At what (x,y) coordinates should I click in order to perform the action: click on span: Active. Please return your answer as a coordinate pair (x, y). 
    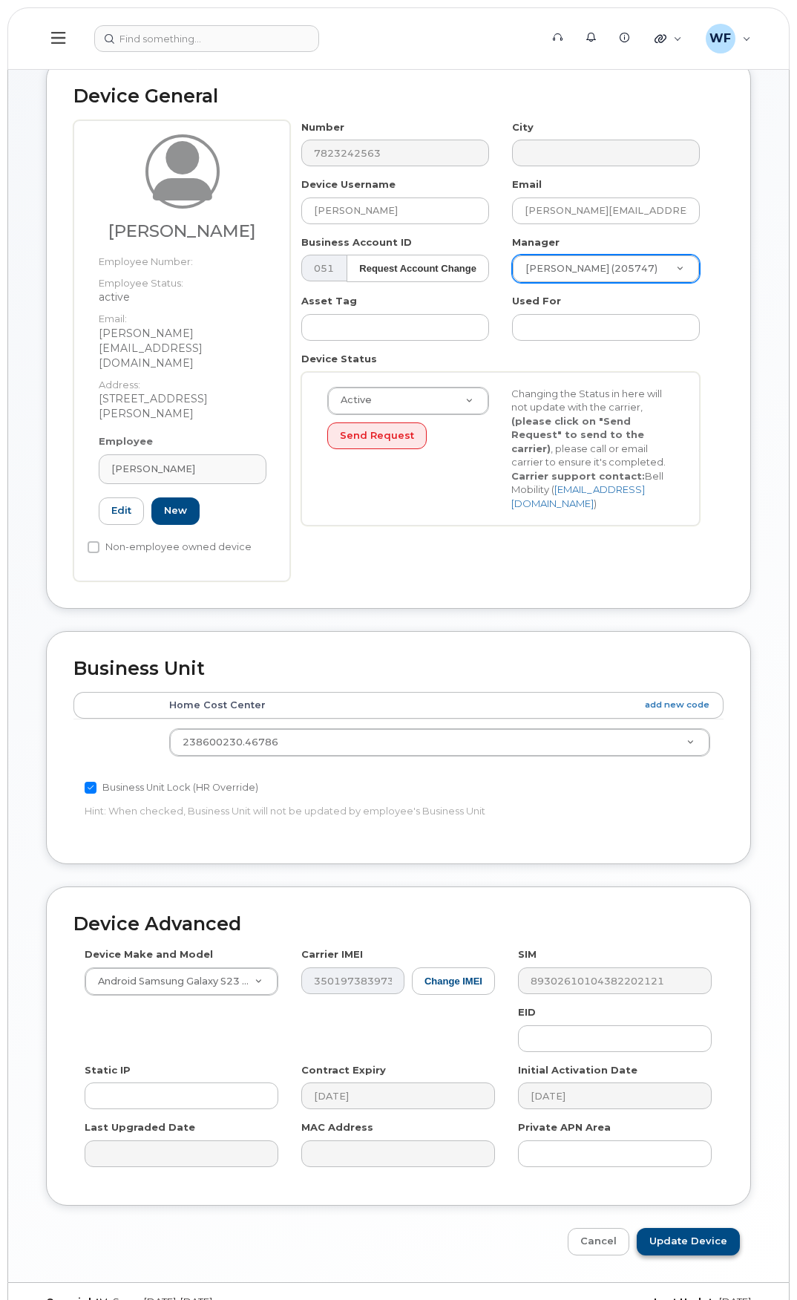
    Looking at the image, I should click on (352, 400).